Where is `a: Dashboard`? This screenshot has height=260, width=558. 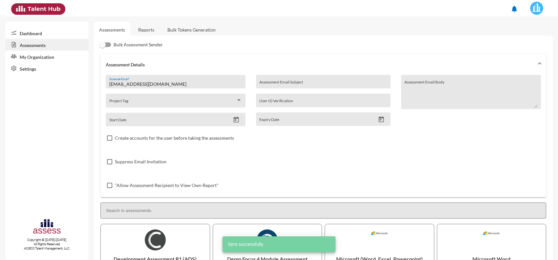 a: Dashboard is located at coordinates (47, 33).